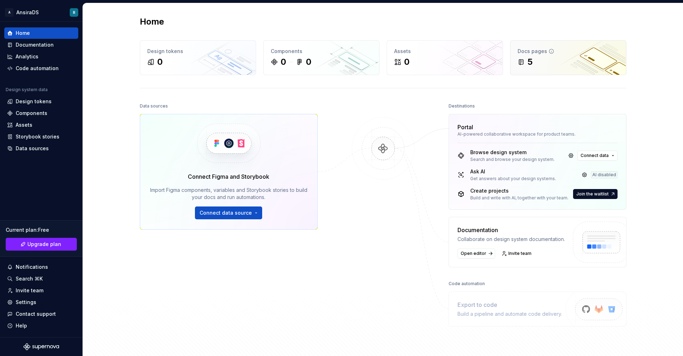 The width and height of the screenshot is (683, 356). What do you see at coordinates (30, 290) in the screenshot?
I see `div: Invite team` at bounding box center [30, 290].